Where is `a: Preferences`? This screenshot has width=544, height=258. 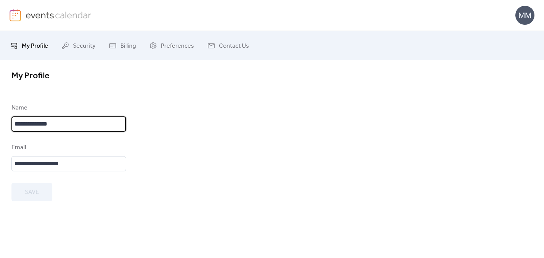 a: Preferences is located at coordinates (172, 46).